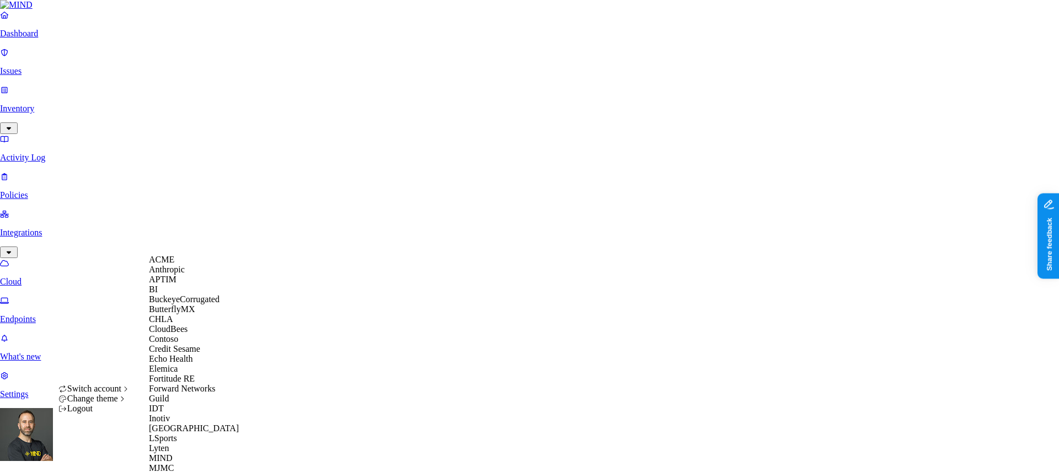 The width and height of the screenshot is (1059, 472). What do you see at coordinates (182, 388) in the screenshot?
I see `span: Forward Networks` at bounding box center [182, 388].